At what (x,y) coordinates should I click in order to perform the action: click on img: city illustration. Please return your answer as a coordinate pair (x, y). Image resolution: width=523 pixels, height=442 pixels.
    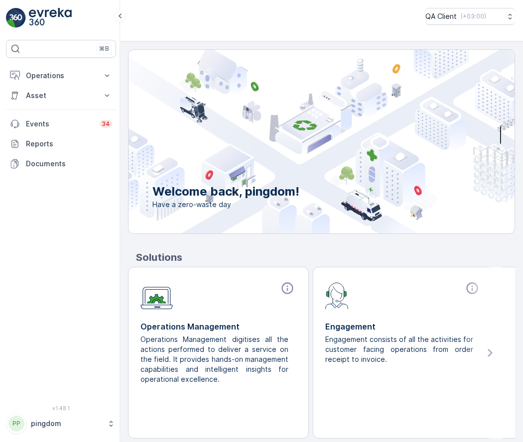
    Looking at the image, I should click on (299, 142).